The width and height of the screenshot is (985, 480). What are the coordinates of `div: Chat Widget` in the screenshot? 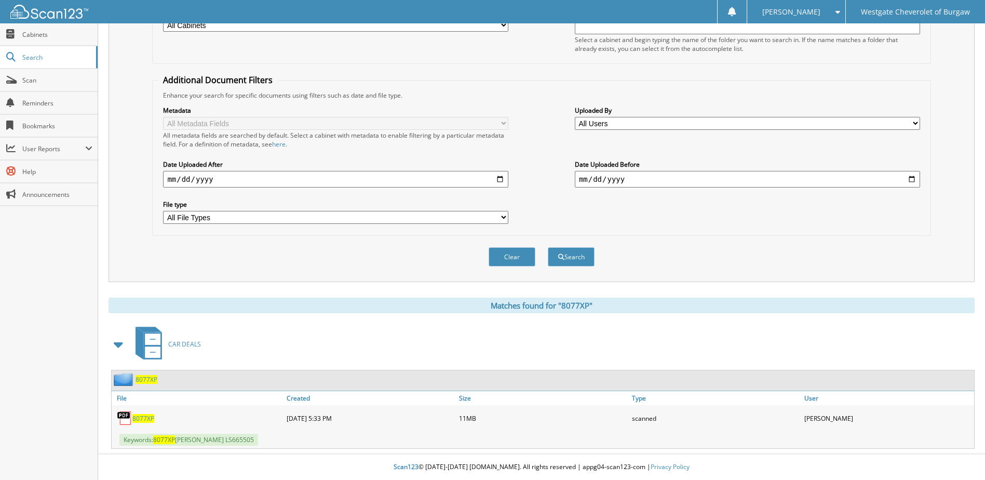 It's located at (959, 455).